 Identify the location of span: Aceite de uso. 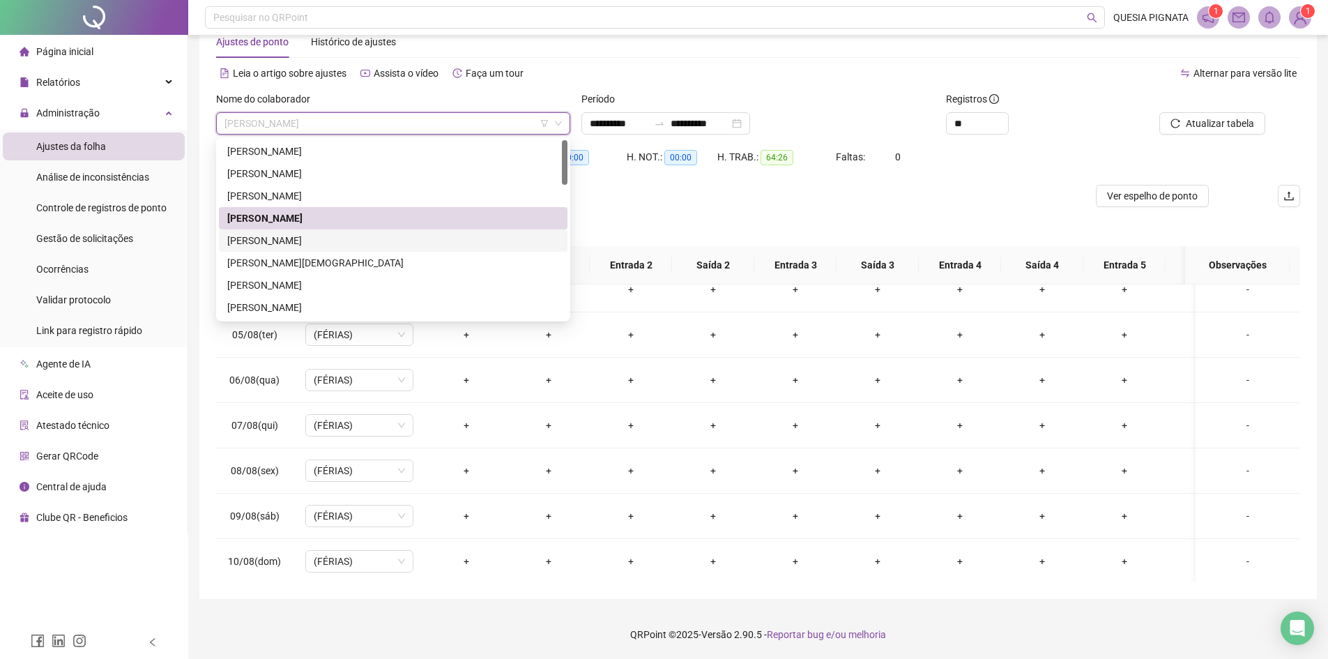
(65, 395).